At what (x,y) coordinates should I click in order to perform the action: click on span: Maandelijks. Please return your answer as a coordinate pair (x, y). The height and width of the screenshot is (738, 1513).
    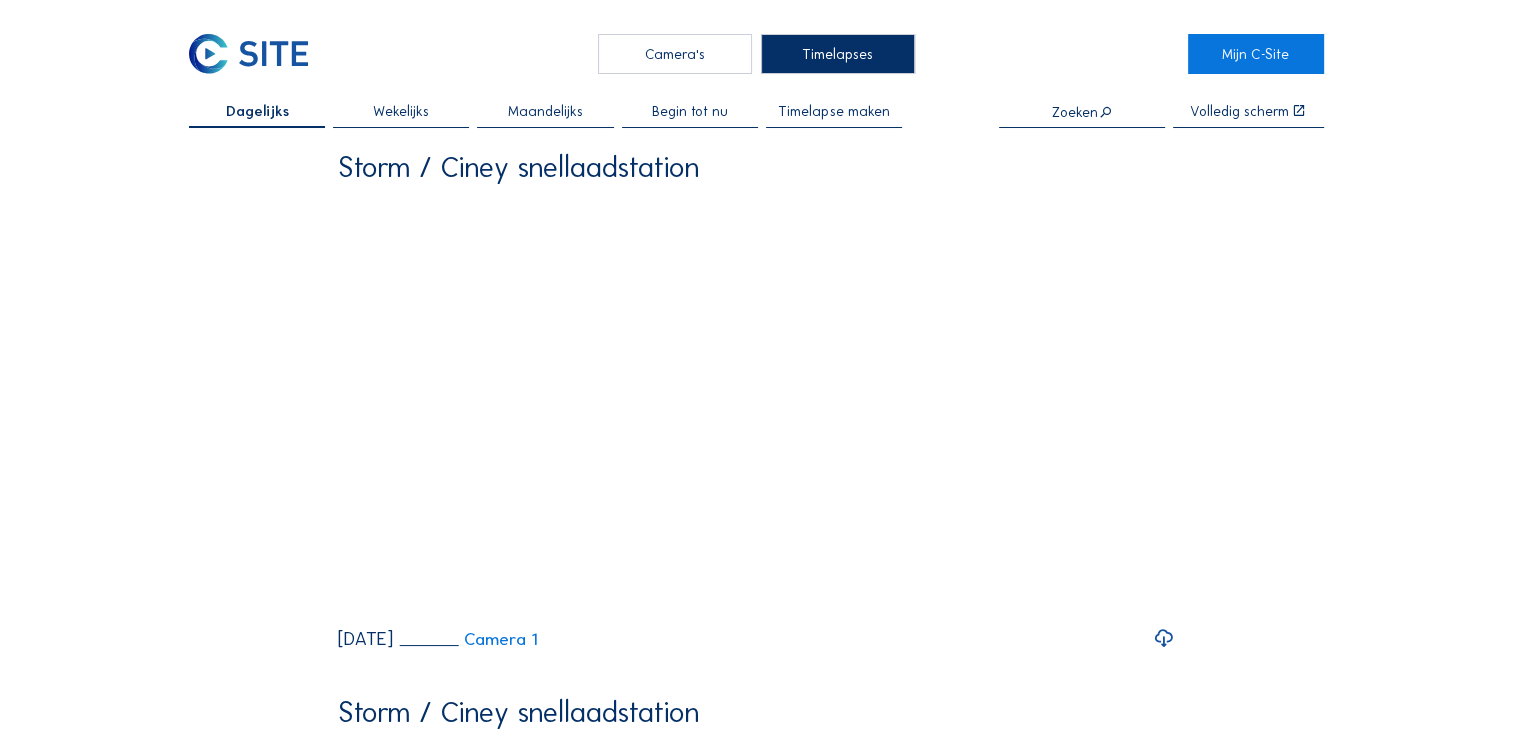
    Looking at the image, I should click on (545, 111).